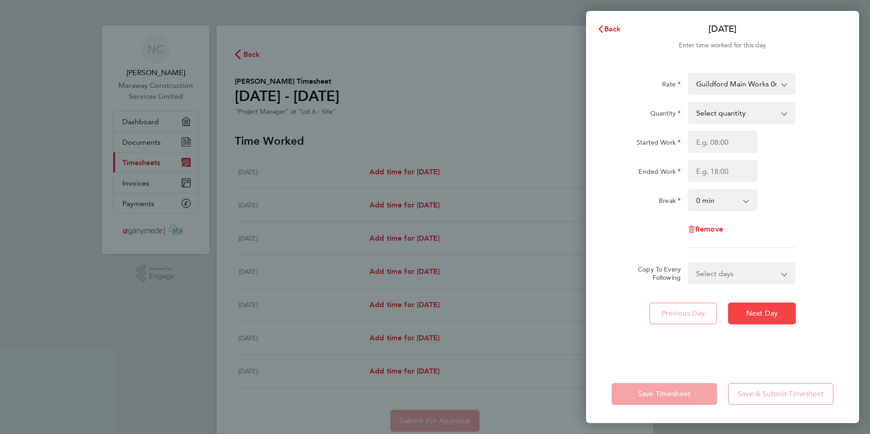 The width and height of the screenshot is (870, 434). Describe the element at coordinates (723, 46) in the screenshot. I see `div: Enter time worked for this day.` at that location.